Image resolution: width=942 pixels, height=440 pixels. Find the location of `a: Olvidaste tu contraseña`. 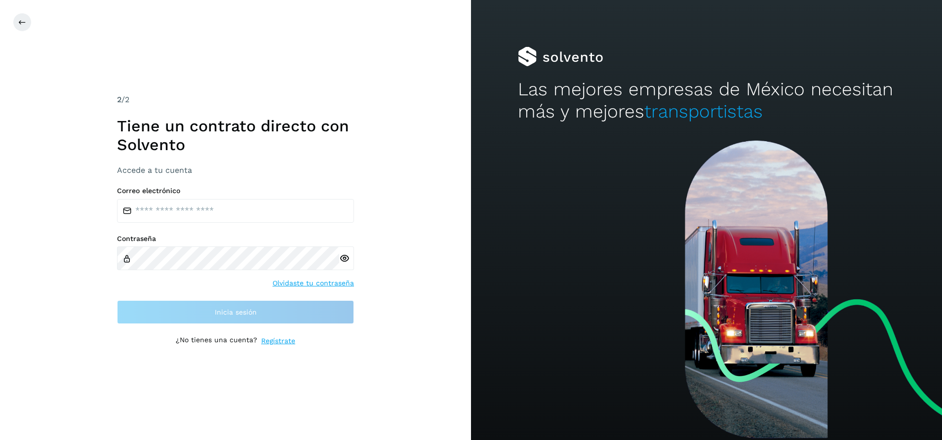

a: Olvidaste tu contraseña is located at coordinates (313, 283).